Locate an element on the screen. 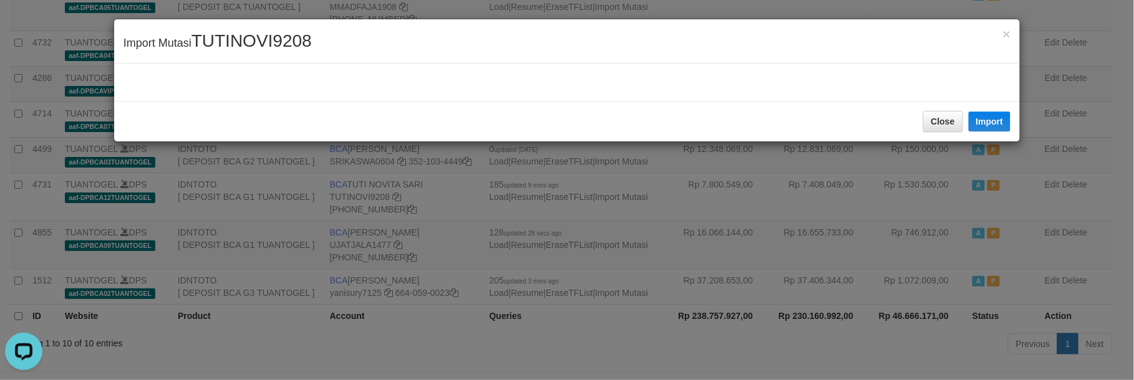 Image resolution: width=1134 pixels, height=380 pixels. button: Import is located at coordinates (990, 122).